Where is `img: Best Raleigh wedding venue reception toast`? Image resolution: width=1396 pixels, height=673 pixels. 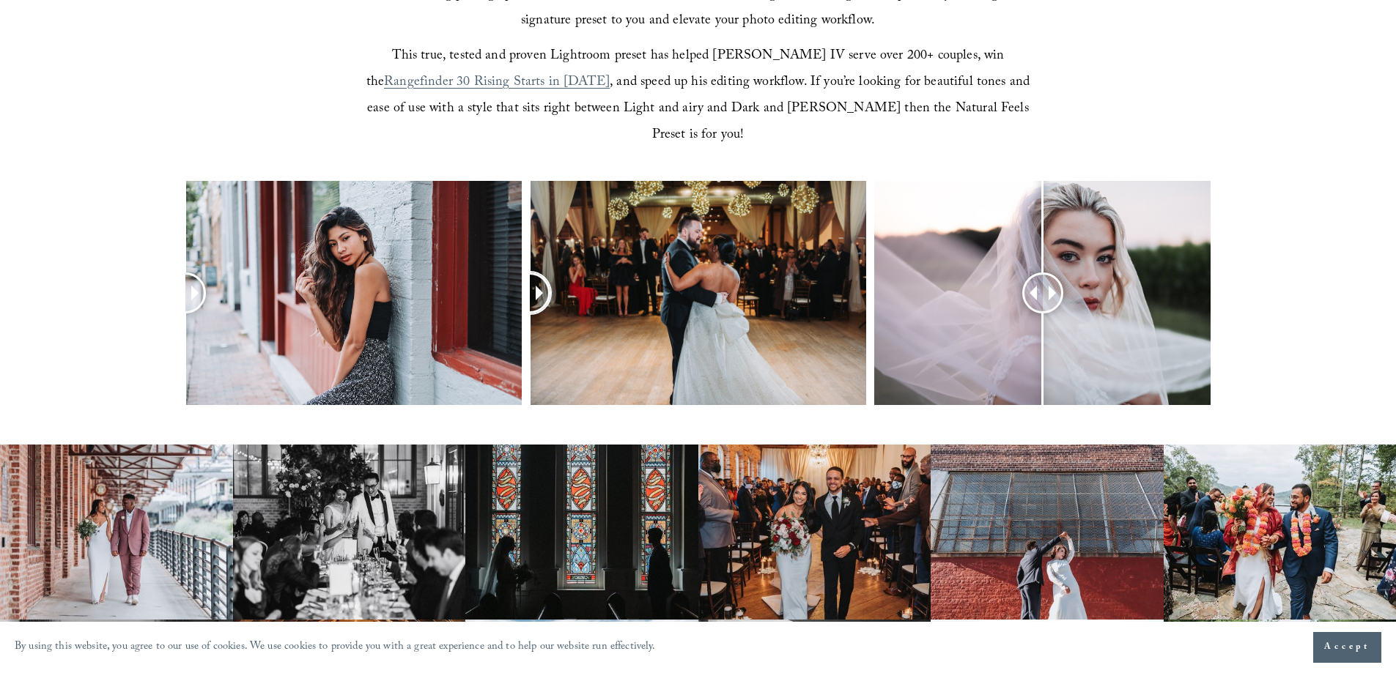
img: Best Raleigh wedding venue reception toast is located at coordinates (349, 532).